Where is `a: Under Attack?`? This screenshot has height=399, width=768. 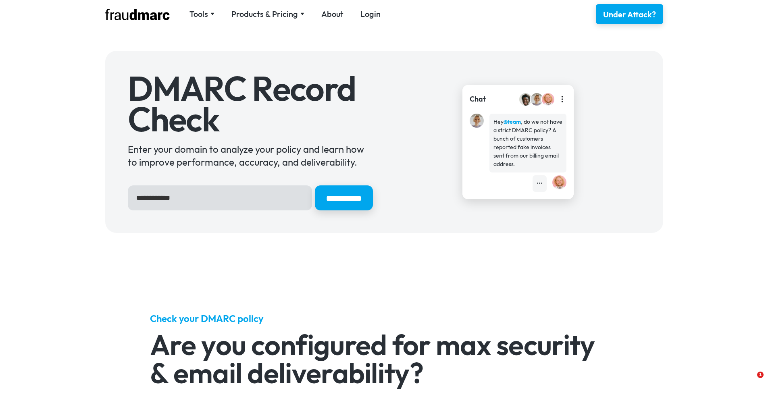 a: Under Attack? is located at coordinates (629, 14).